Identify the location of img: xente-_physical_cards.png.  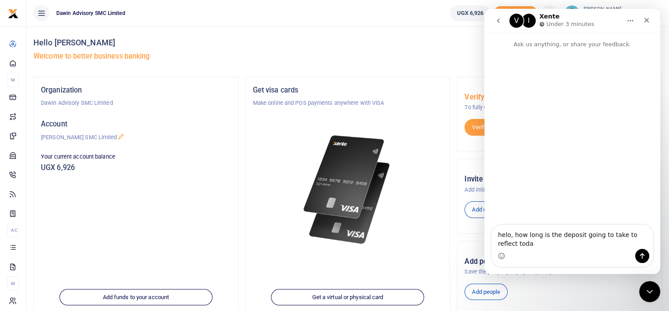
(348, 190).